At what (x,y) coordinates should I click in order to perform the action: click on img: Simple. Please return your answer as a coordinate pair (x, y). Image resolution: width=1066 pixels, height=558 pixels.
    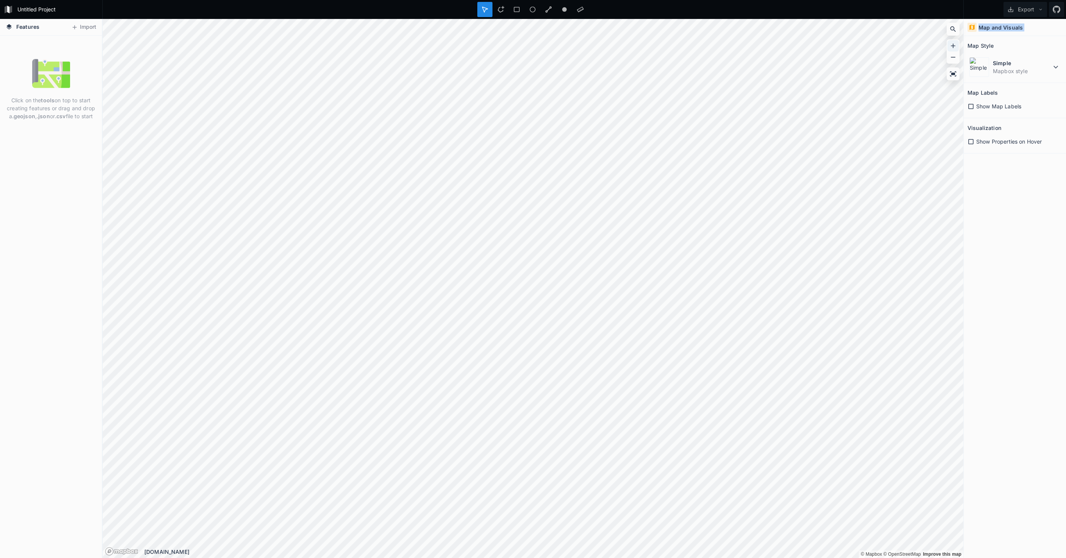
    Looking at the image, I should click on (979, 67).